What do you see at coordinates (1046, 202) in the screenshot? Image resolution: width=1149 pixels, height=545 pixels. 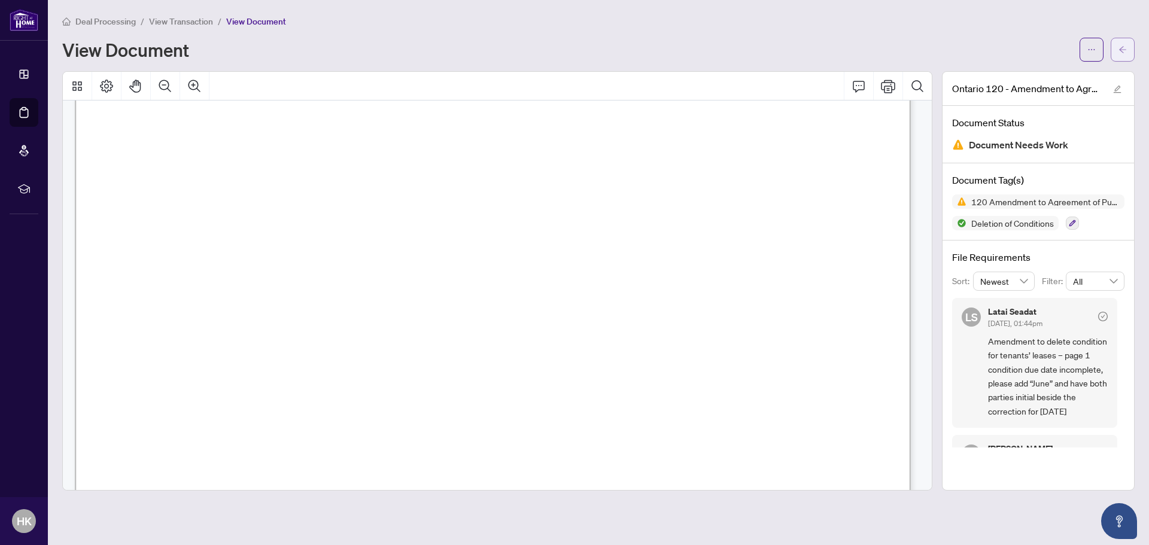 I see `span: 120 Amendment to Agreement of Purchase and Sale` at bounding box center [1046, 202].